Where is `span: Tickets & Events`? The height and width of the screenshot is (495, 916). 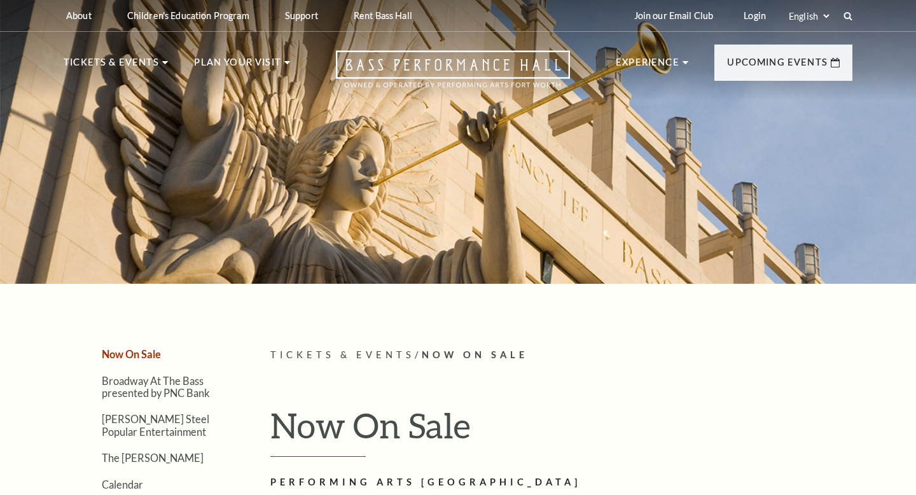
span: Tickets & Events is located at coordinates (342, 355).